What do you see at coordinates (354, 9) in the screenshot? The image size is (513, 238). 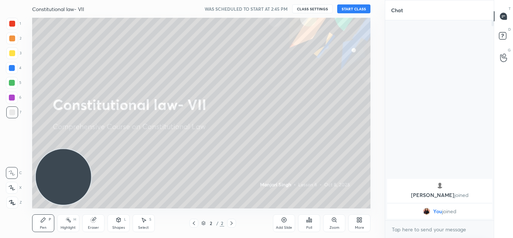 I see `button: START CLASS` at bounding box center [354, 9].